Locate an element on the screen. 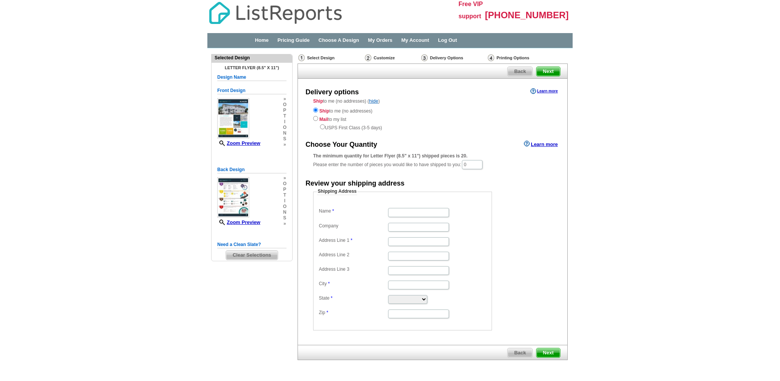 This screenshot has width=780, height=381. img: Delivery Options is located at coordinates (424, 58).